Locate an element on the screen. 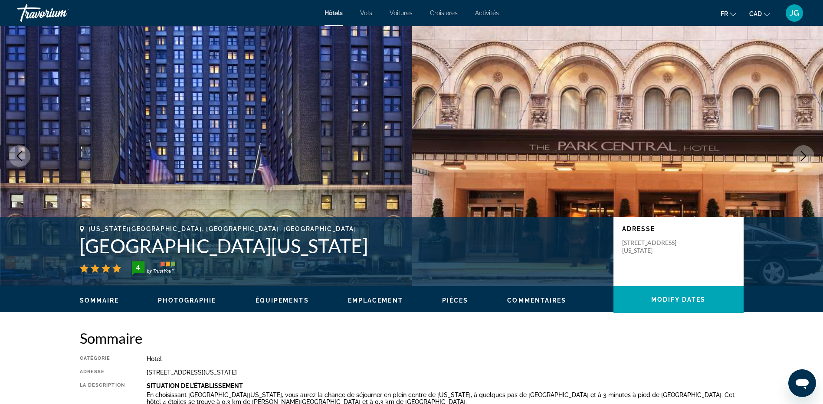 The image size is (823, 404). span: Équipements is located at coordinates (282, 301).